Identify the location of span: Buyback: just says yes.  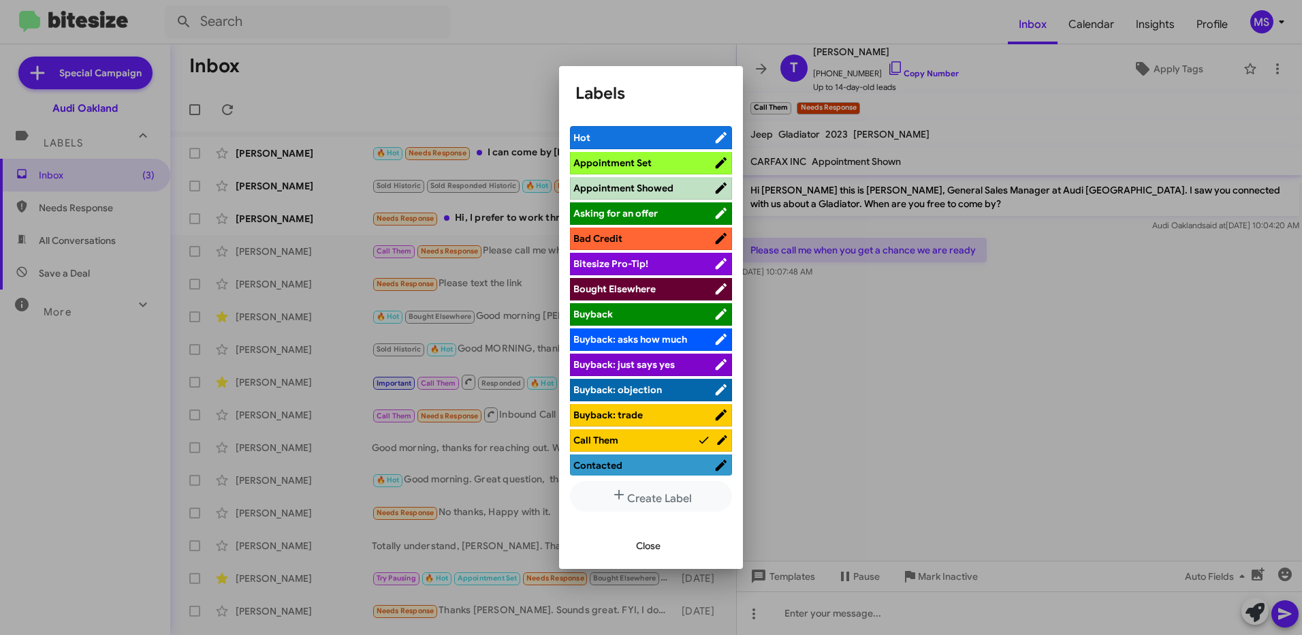
(624, 364).